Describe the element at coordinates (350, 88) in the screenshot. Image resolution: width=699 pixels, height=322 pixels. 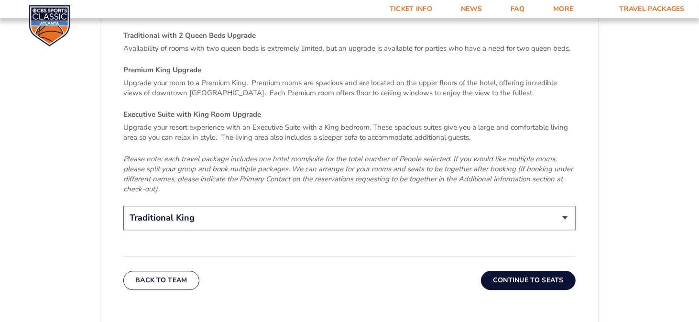
I see `p: Upgrade your room to a Premium King. Premium rooms are spacious and are located on the upper floo...` at that location.